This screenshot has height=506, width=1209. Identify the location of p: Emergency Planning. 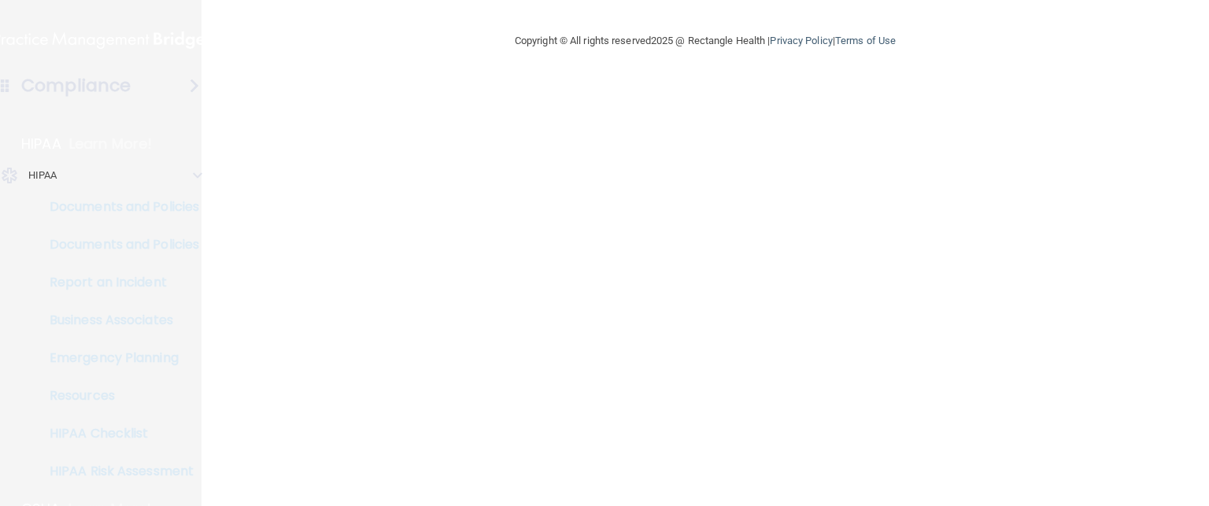
(117, 358).